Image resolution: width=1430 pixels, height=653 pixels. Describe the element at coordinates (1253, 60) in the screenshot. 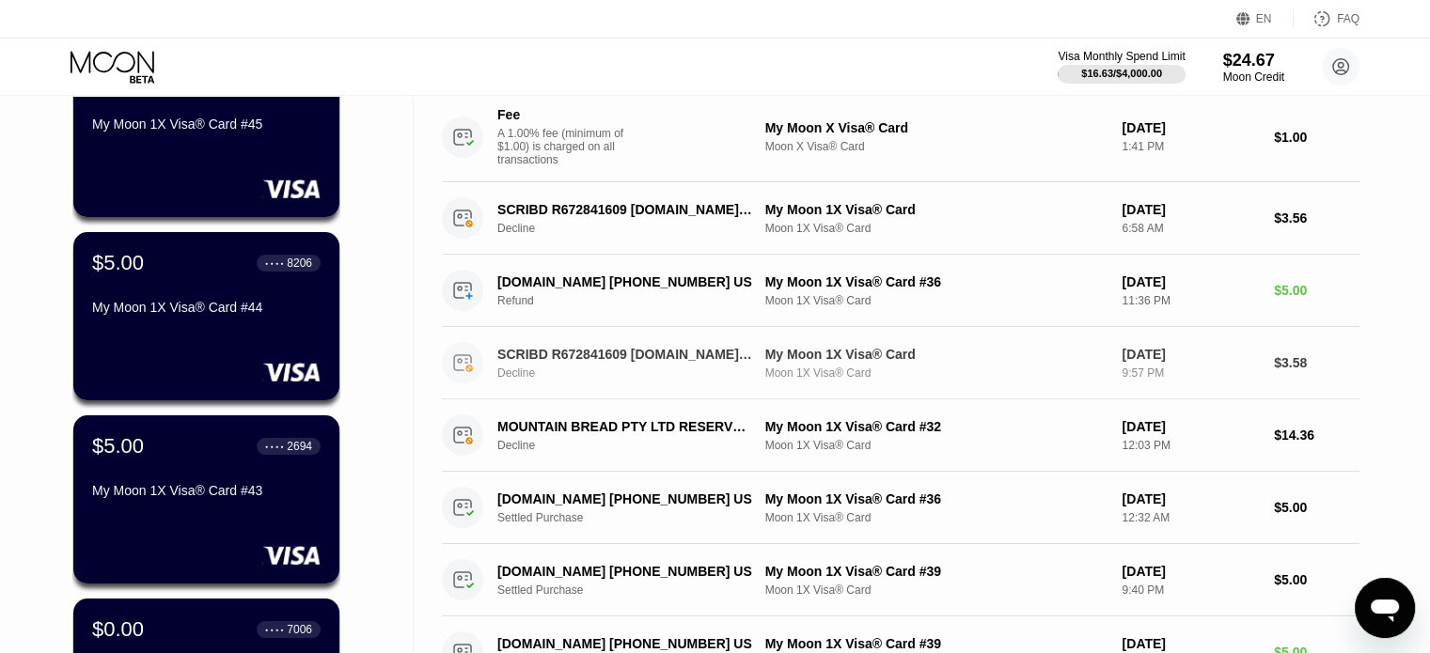

I see `div: $24.67` at that location.